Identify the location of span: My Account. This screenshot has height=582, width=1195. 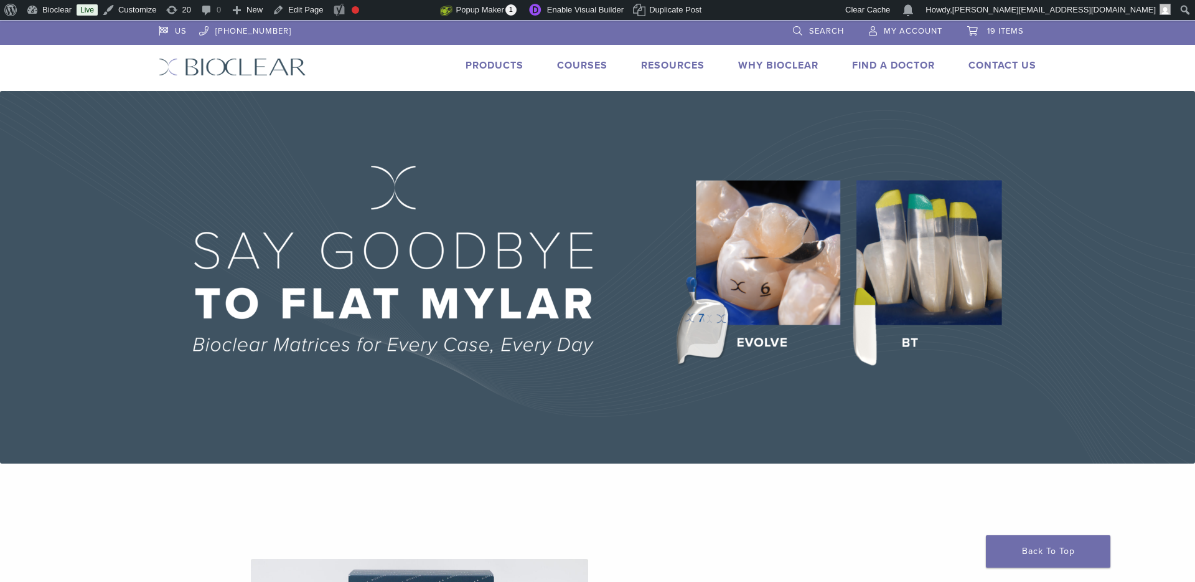
(913, 31).